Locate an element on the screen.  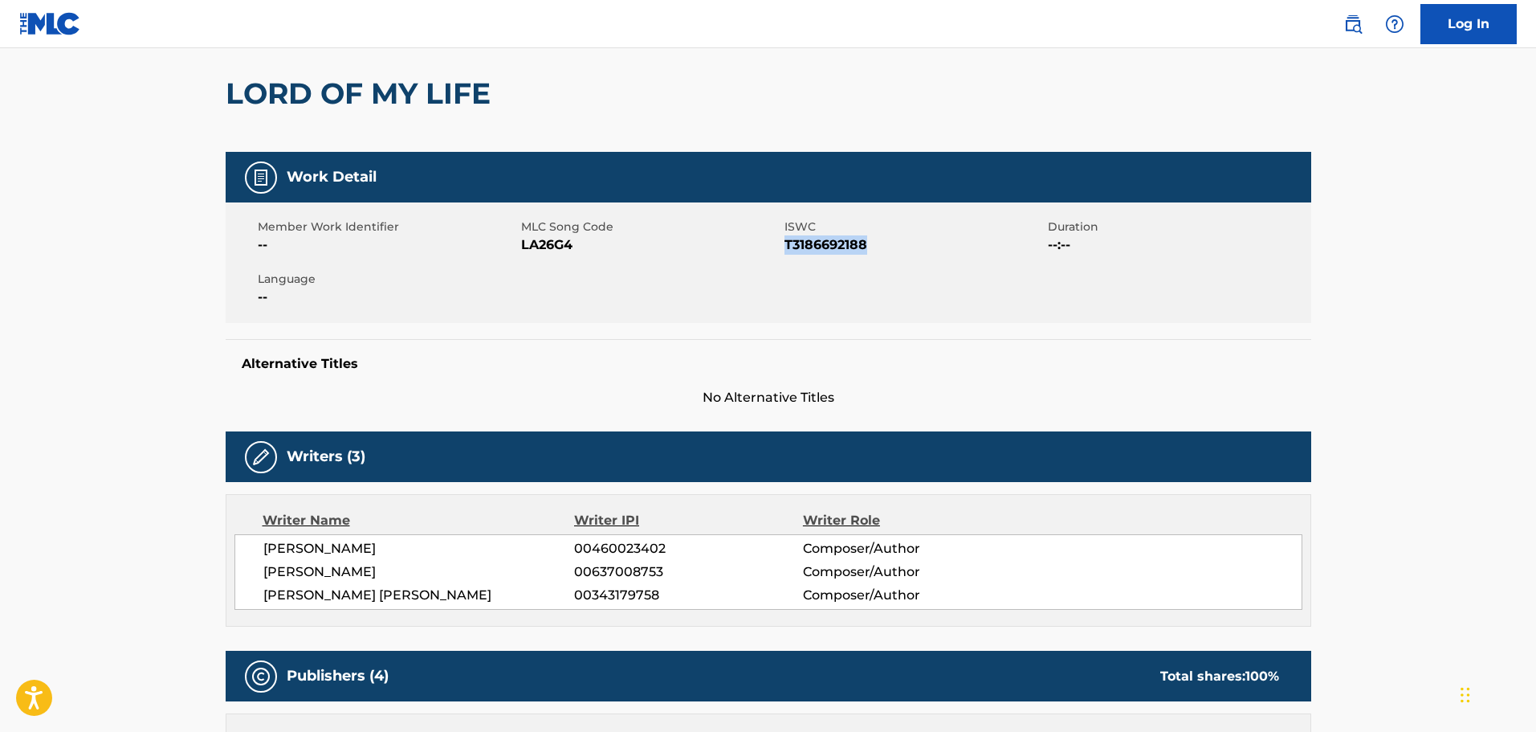
img: help is located at coordinates (1395, 24).